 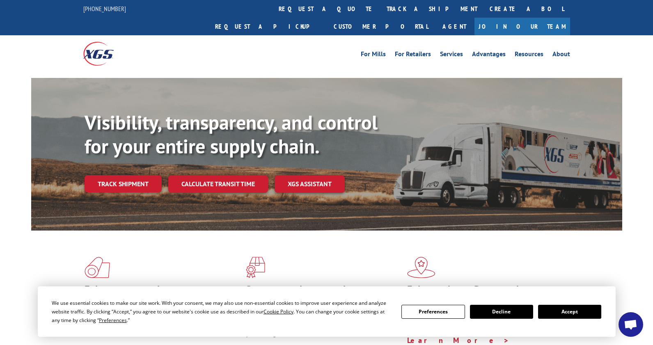 What do you see at coordinates (381, 26) in the screenshot?
I see `a: Customer Portal` at bounding box center [381, 26].